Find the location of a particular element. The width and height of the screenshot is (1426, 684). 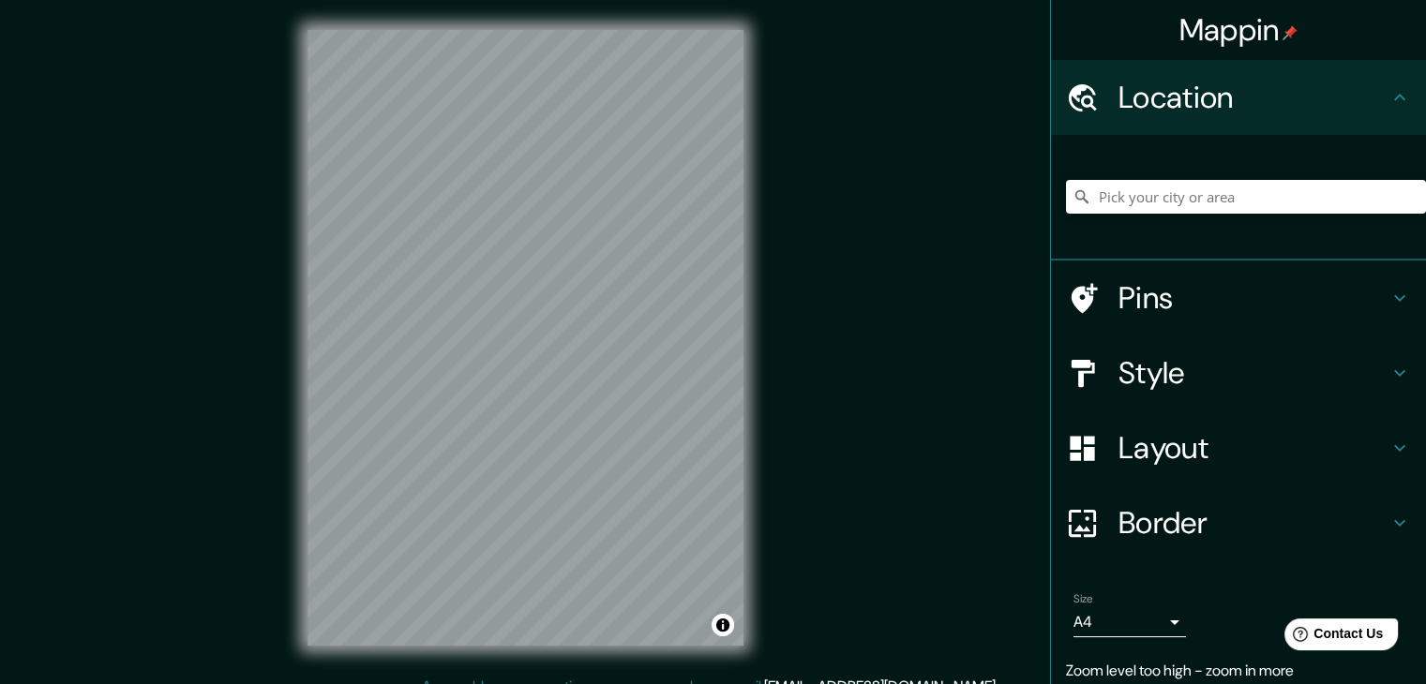

h4: Style is located at coordinates (1254, 373).